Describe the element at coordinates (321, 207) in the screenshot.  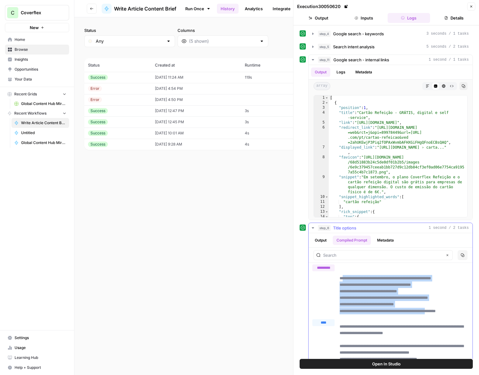
I see `div: 12` at that location.